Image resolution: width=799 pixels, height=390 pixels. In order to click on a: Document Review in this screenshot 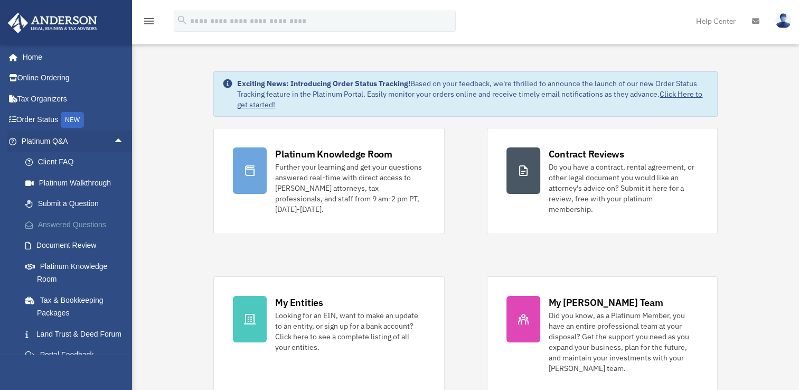, I will do `click(77, 245)`.